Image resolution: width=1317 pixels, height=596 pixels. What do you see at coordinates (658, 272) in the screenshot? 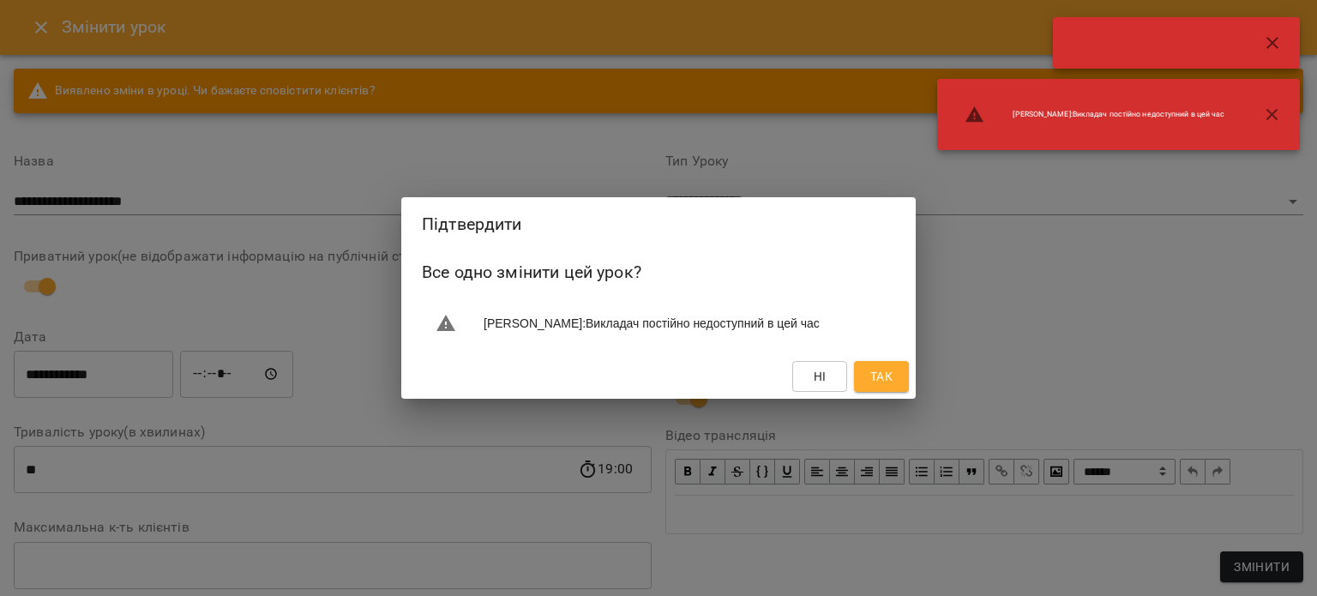
I see `h6: Все одно змінити цей урок?` at bounding box center [658, 272].